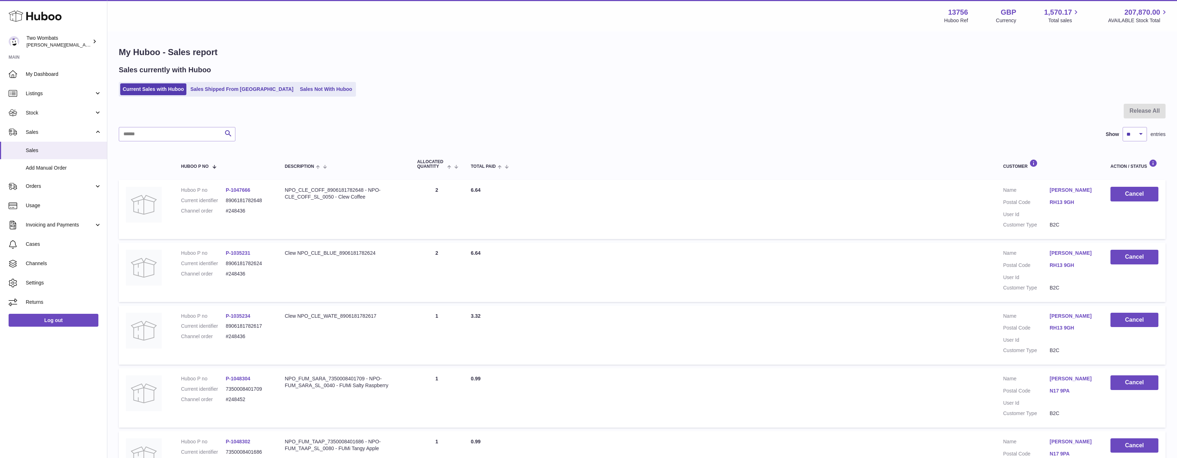 This screenshot has height=458, width=1177. I want to click on td: 2, so click(437, 272).